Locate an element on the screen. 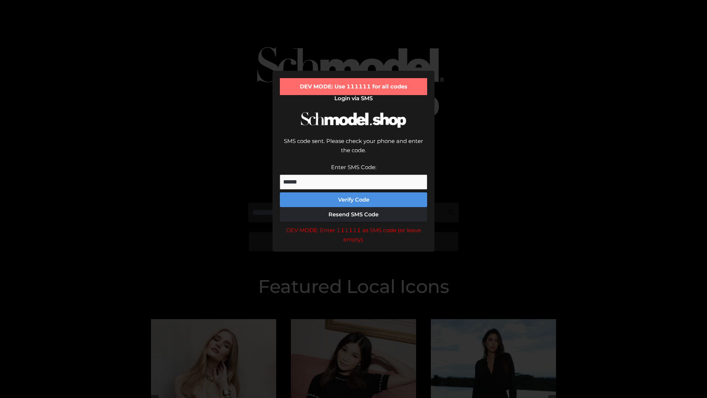 Image resolution: width=707 pixels, height=398 pixels. div: SMS code sent. Please check your phone and enter the code. is located at coordinates (353, 149).